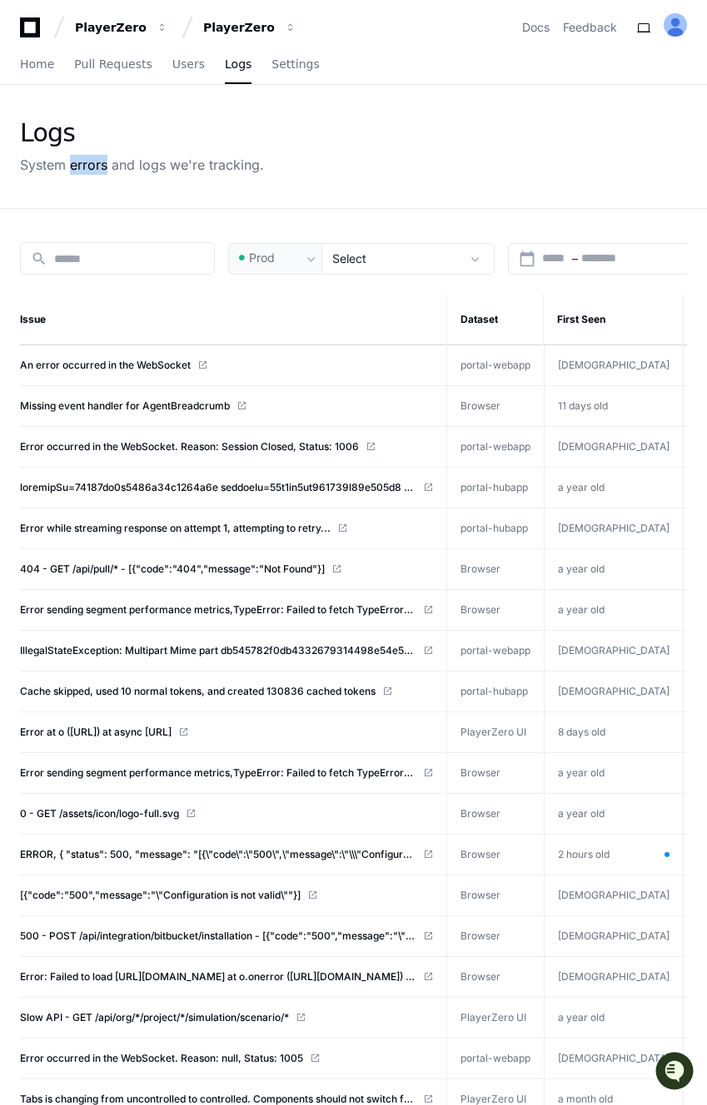 The height and width of the screenshot is (1105, 707). I want to click on td: 2 hours old, so click(613, 855).